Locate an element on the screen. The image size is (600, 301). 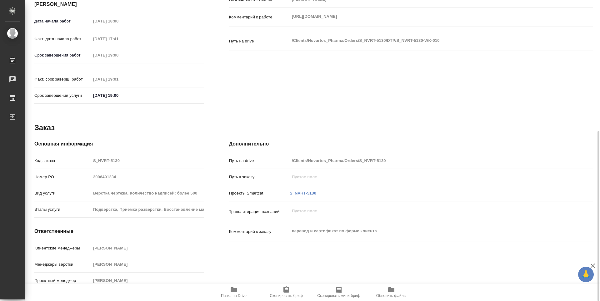
span: Обновить файлы is located at coordinates (391, 296).